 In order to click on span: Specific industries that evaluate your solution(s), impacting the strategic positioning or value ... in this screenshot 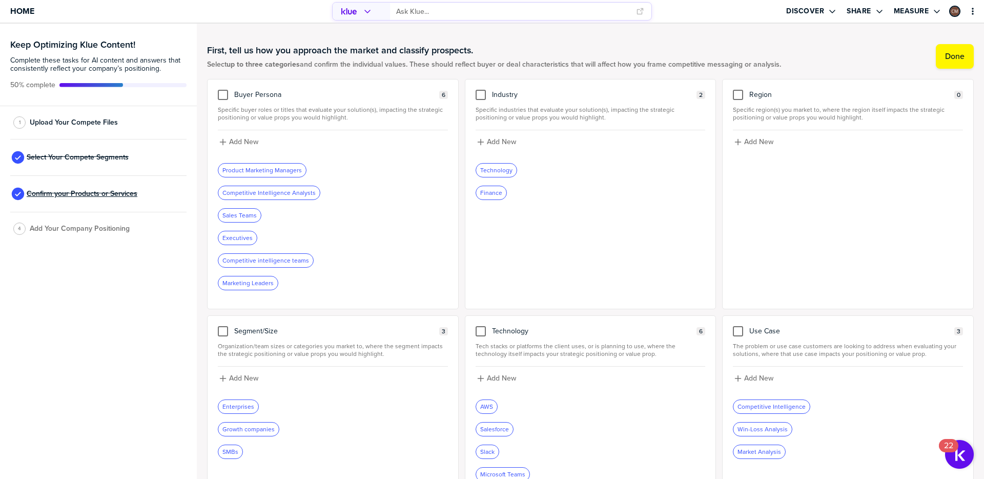, I will do `click(591, 114)`.